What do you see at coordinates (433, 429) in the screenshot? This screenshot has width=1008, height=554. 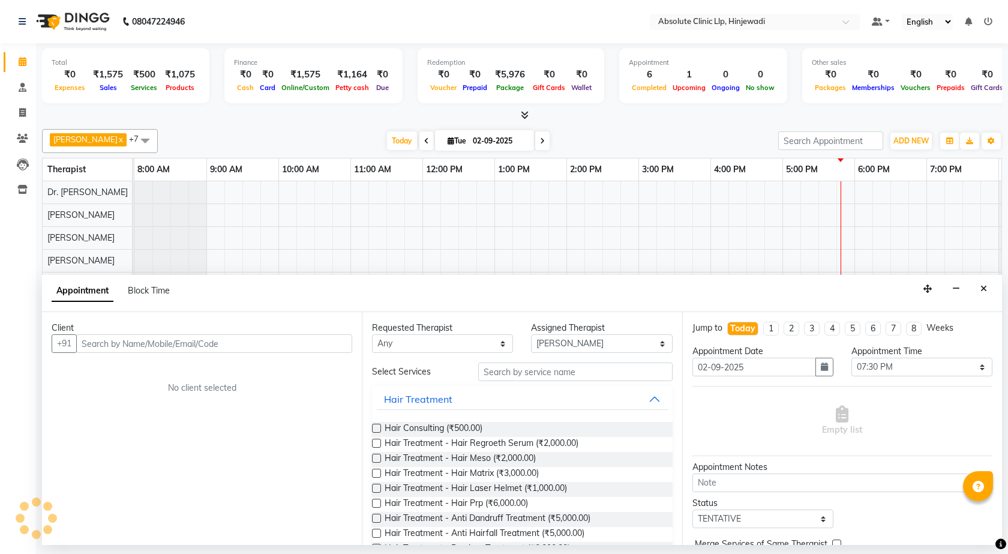 I see `span: Hair Consulting (₹500.00)` at bounding box center [433, 429].